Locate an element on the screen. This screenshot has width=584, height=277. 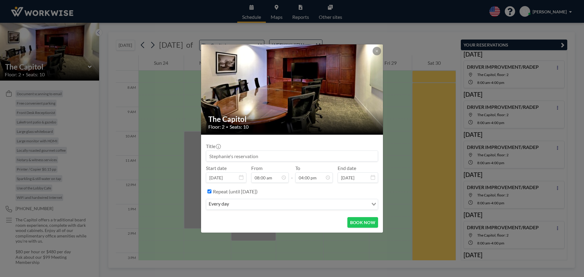
label: From is located at coordinates (257, 168).